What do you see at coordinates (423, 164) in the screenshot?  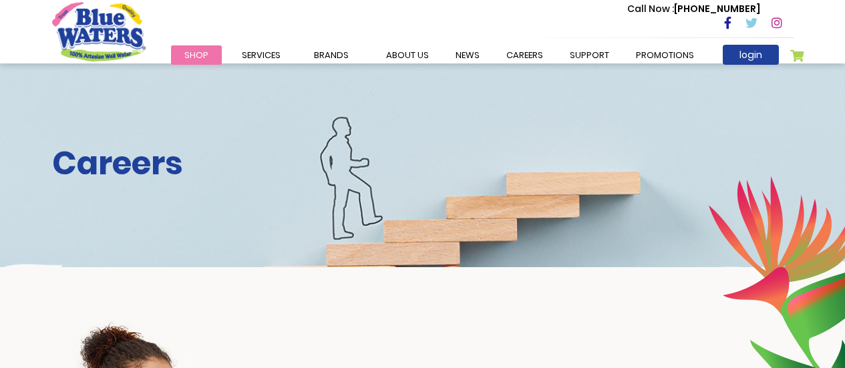 I see `h2: Careers` at bounding box center [423, 164].